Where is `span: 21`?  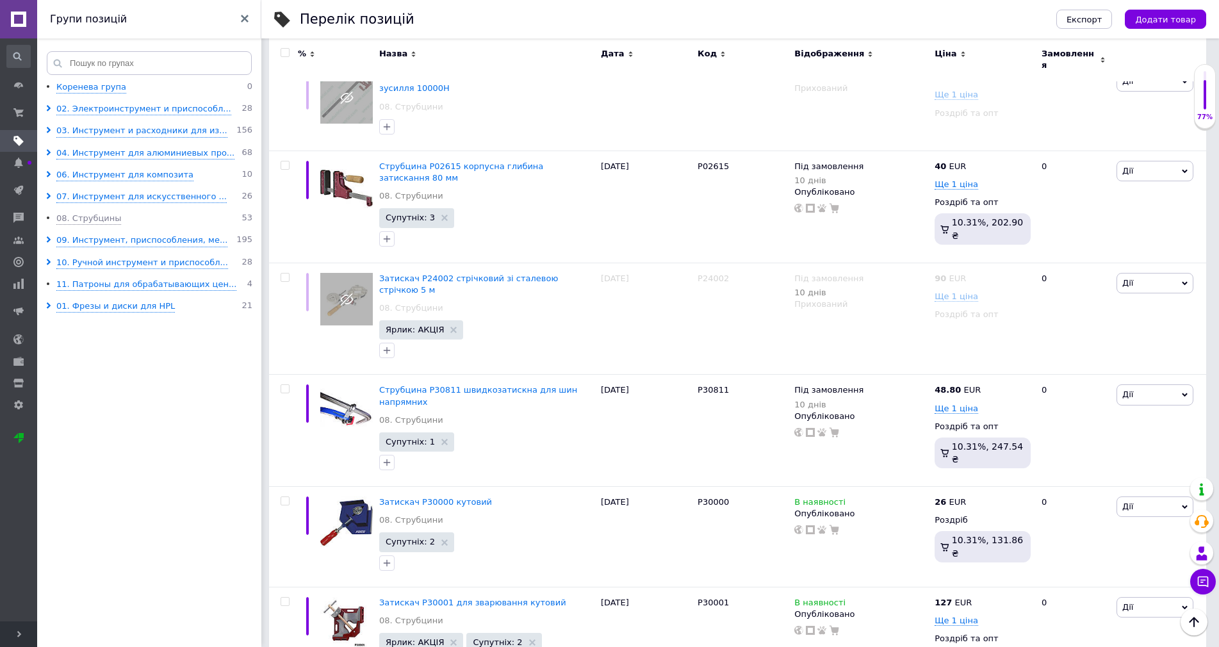
span: 21 is located at coordinates (247, 306).